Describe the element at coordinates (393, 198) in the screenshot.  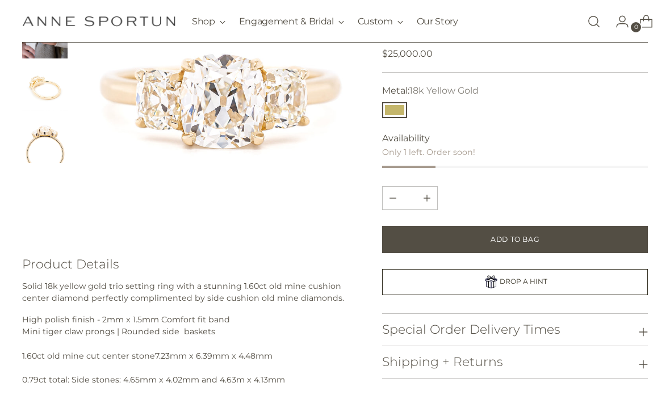
I see `button: Add product quantity` at that location.